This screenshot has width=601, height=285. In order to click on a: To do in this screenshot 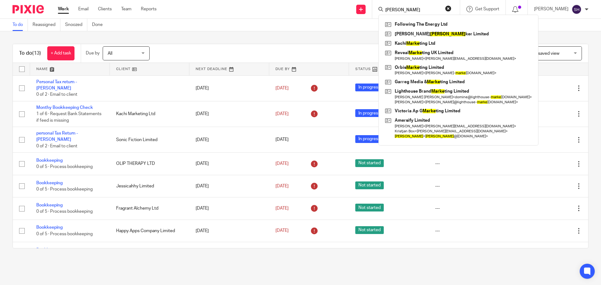, I will do `click(20, 25)`.